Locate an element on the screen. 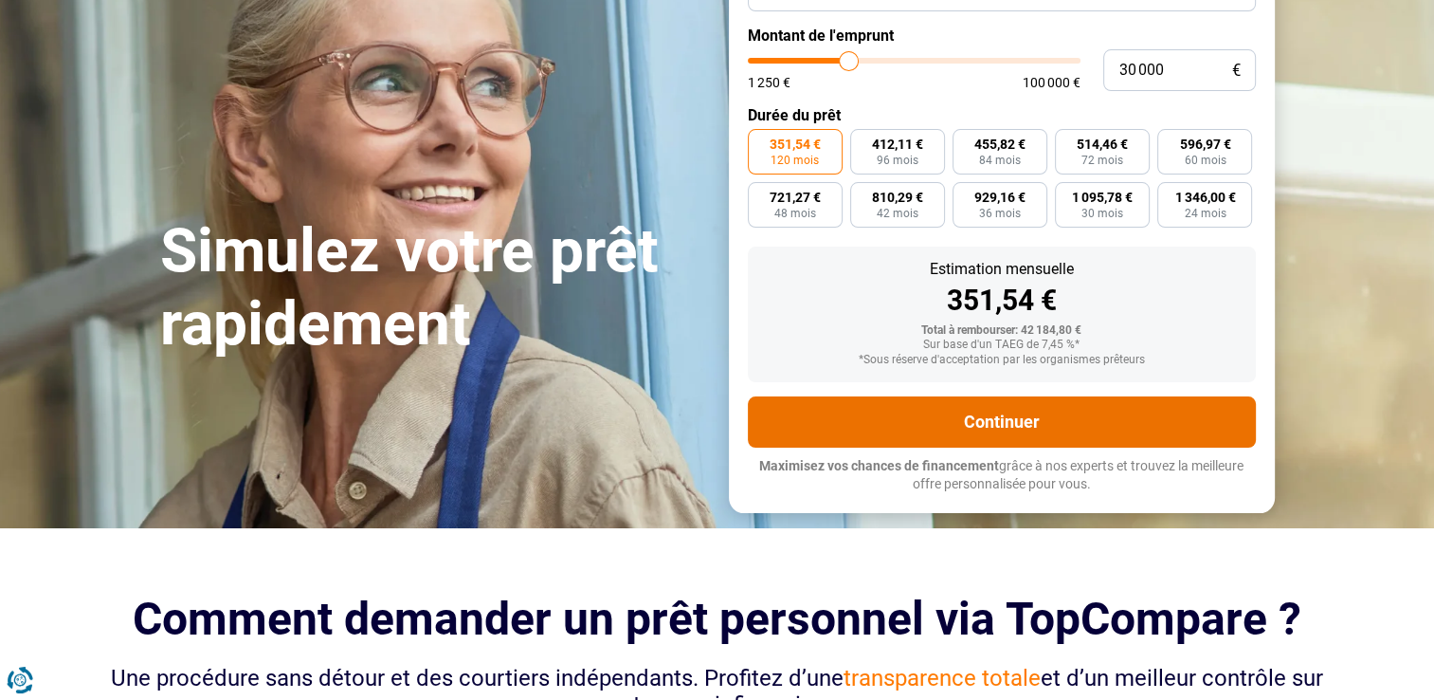 Image resolution: width=1434 pixels, height=700 pixels. span: 72 mois is located at coordinates (1102, 160).